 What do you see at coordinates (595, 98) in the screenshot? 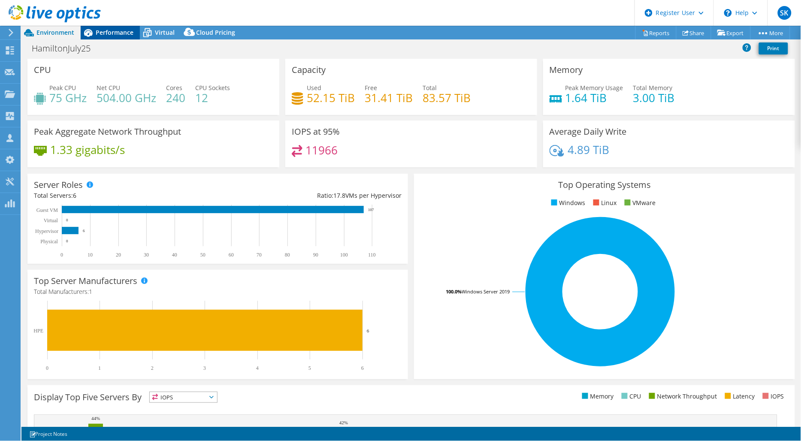
I see `h4: 1.64 TiB` at bounding box center [595, 98].